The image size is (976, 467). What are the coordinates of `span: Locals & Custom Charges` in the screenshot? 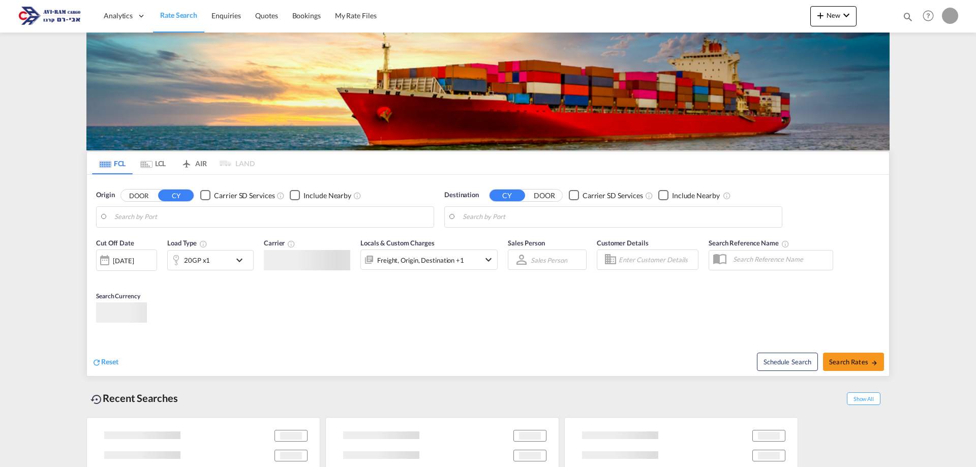 It's located at (397, 243).